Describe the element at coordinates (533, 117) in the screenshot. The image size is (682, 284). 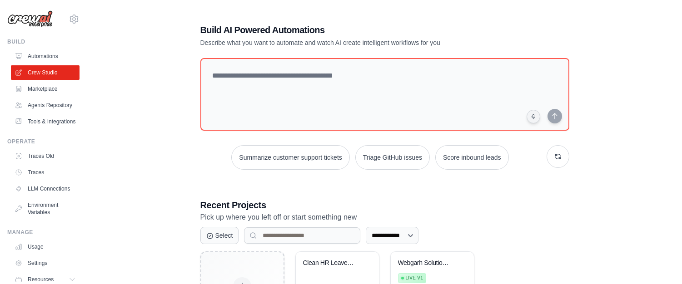
I see `button: Click to speak your automation idea` at that location.